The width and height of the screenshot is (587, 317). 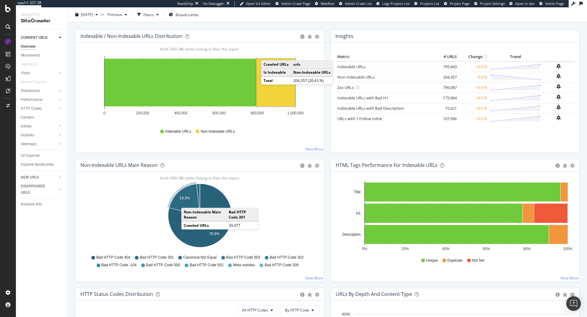 What do you see at coordinates (42, 47) in the screenshot?
I see `a: Overview` at bounding box center [42, 47].